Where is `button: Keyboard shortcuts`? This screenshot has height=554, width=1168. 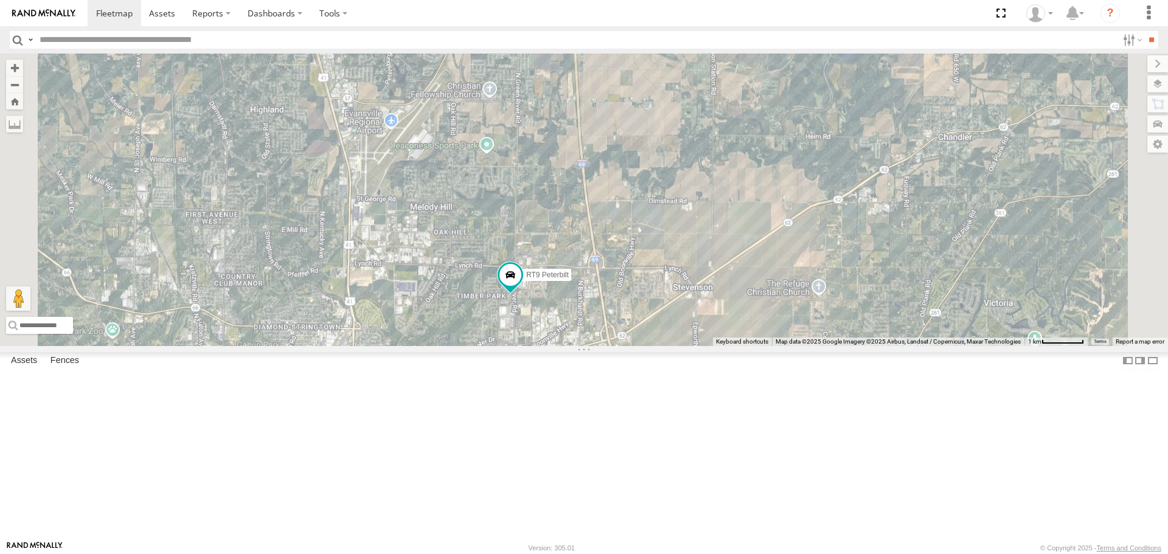
button: Keyboard shortcuts is located at coordinates (742, 342).